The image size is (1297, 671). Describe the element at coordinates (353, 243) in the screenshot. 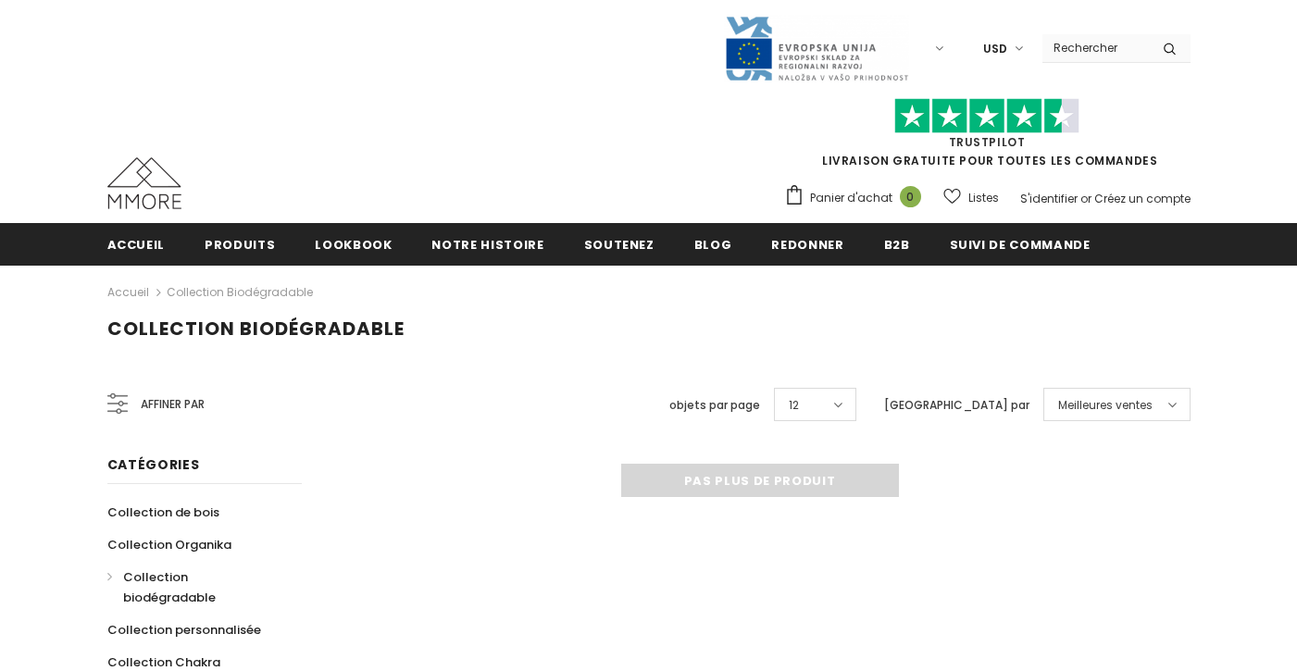

I see `a: Lookbook` at that location.